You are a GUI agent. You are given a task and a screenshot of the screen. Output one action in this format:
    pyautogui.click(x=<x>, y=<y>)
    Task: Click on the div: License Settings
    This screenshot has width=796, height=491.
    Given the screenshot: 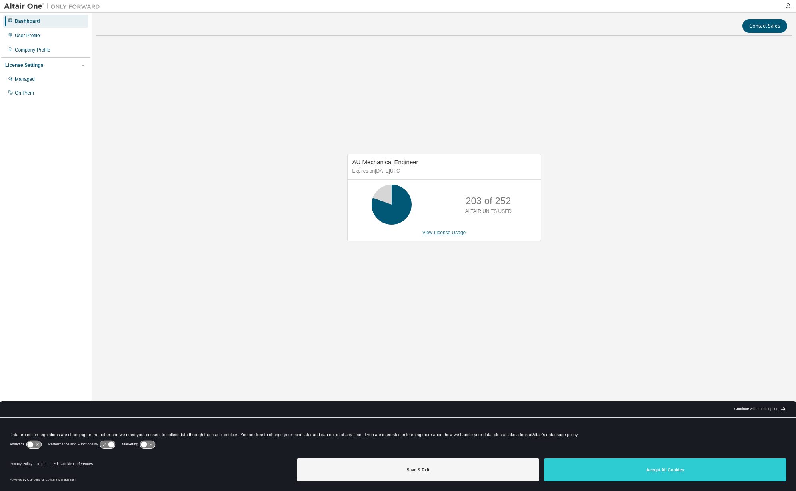 What is the action you would take?
    pyautogui.click(x=24, y=65)
    